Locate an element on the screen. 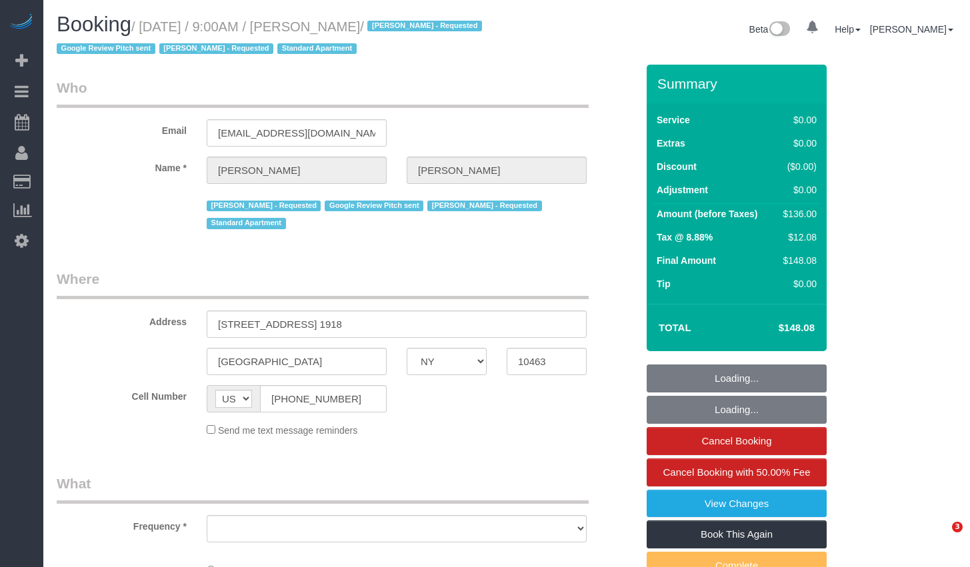  a: View Changes is located at coordinates (737, 504).